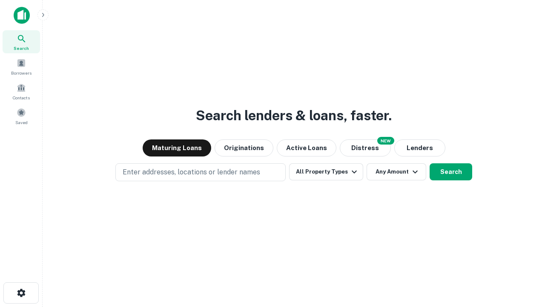  Describe the element at coordinates (244, 148) in the screenshot. I see `button: Originations` at that location.